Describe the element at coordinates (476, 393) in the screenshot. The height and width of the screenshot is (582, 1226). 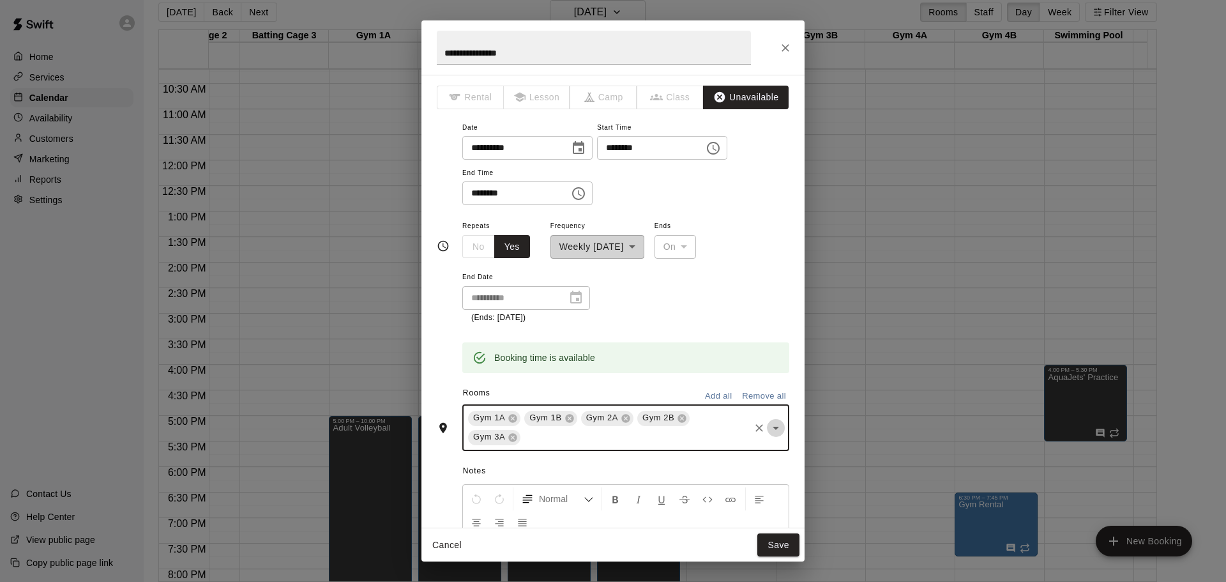
I see `span: Rooms` at that location.